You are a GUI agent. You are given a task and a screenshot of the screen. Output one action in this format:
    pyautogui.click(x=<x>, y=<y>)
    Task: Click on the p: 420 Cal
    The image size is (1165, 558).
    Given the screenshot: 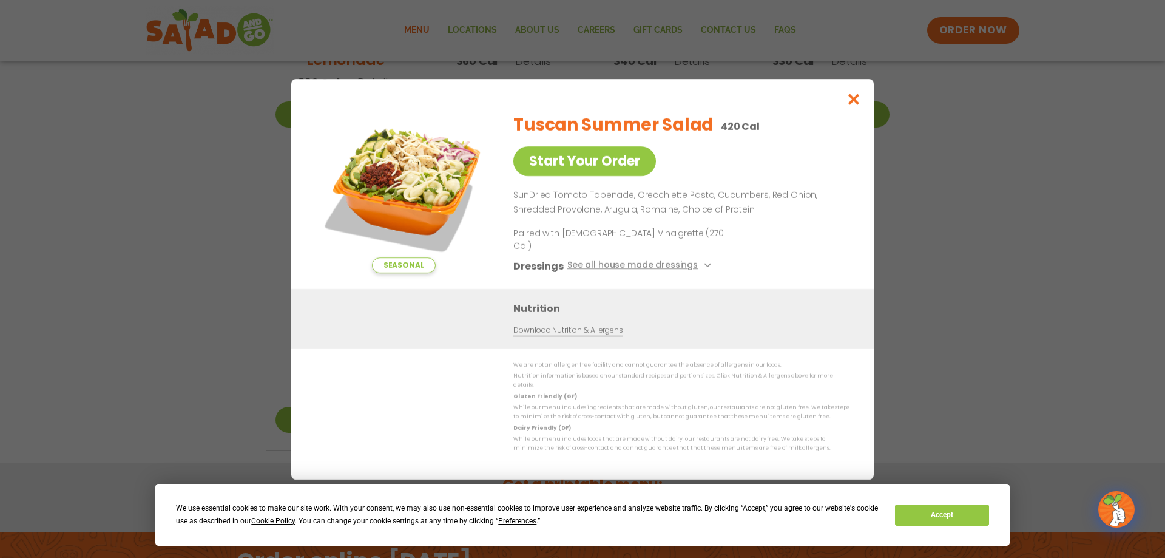 What is the action you would take?
    pyautogui.click(x=741, y=126)
    